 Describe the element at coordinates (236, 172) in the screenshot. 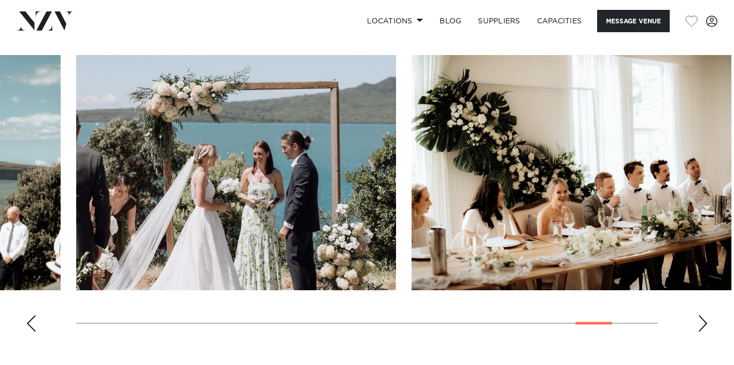

I see `swiper-slide: 25 / 28` at that location.